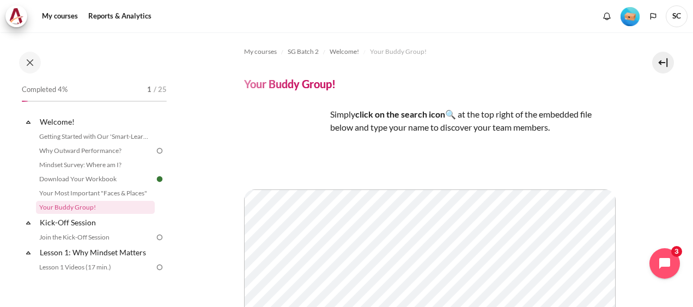  Describe the element at coordinates (149, 90) in the screenshot. I see `span: 1` at that location.